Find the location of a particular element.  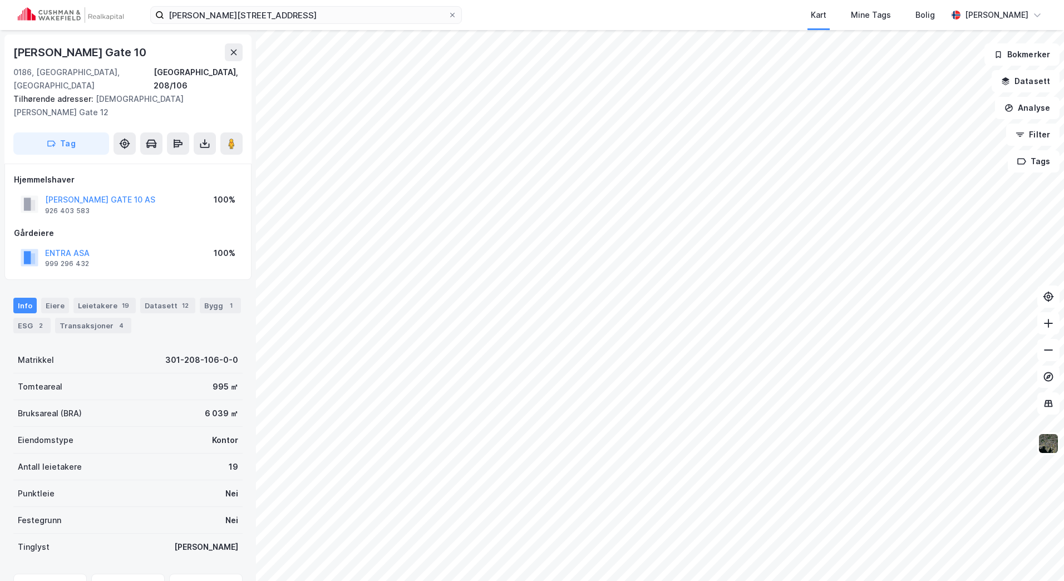

button: Bokmerker is located at coordinates (1022, 55).